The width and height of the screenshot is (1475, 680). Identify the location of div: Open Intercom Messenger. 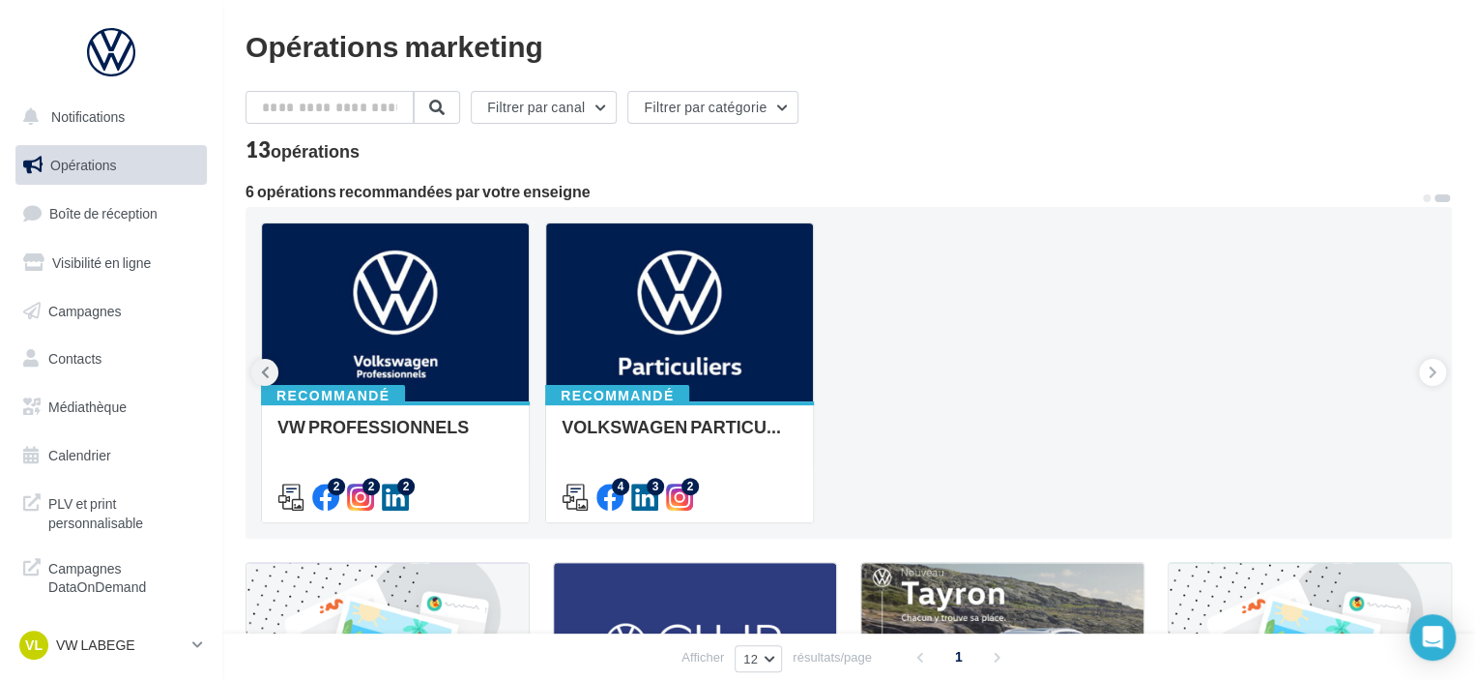
(1433, 637).